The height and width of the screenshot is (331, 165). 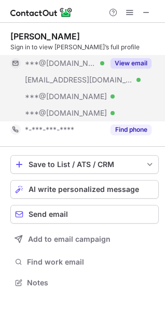 I want to click on span: Notes, so click(x=91, y=283).